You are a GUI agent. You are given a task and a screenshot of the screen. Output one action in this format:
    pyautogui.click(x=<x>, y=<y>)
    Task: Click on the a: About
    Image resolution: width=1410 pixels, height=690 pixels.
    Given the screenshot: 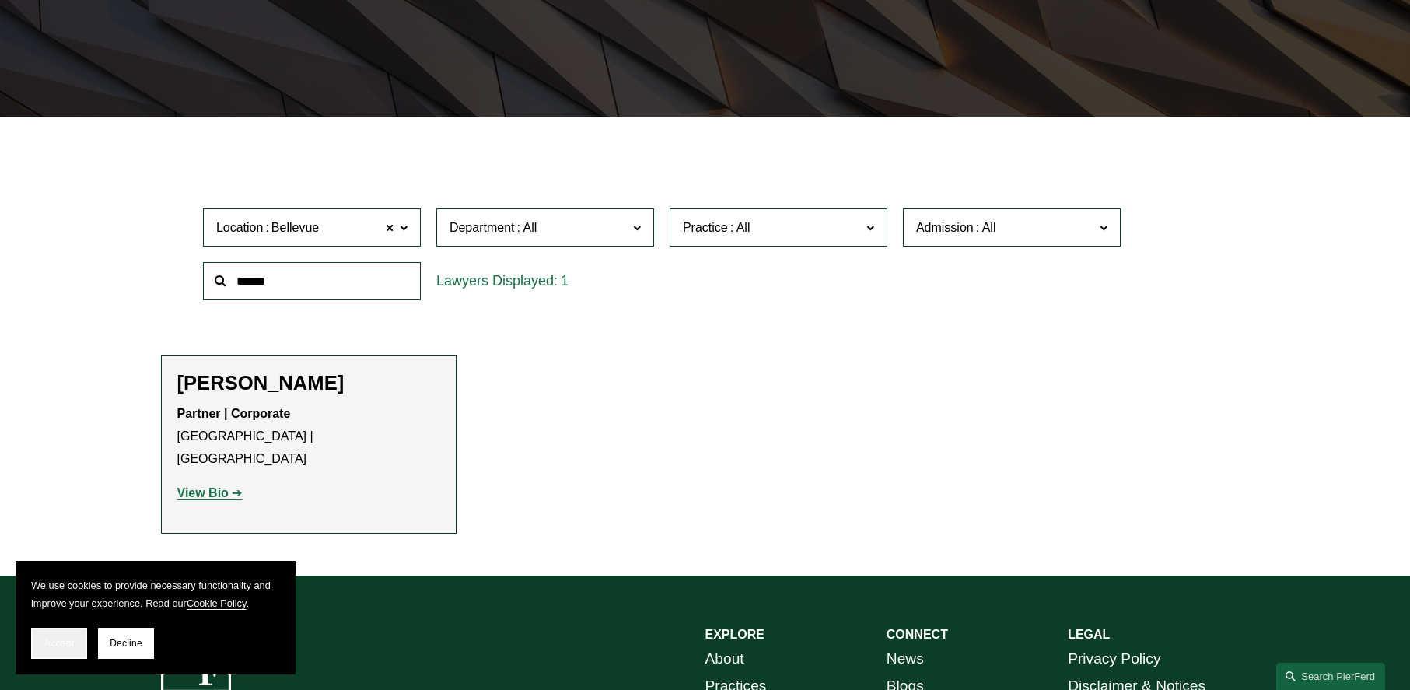 What is the action you would take?
    pyautogui.click(x=725, y=659)
    